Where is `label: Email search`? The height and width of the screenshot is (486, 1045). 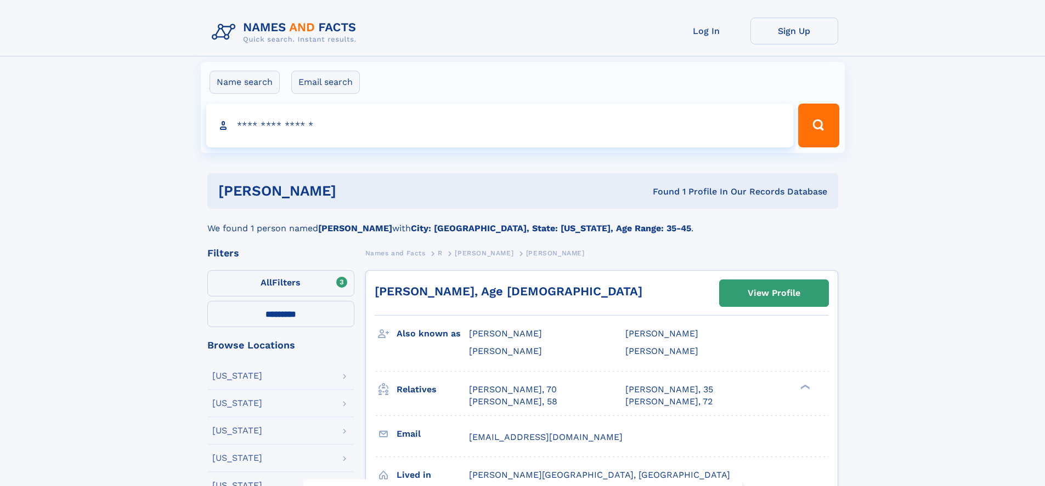 label: Email search is located at coordinates (325, 82).